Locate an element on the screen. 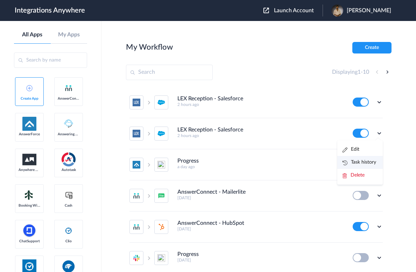  input: Search by name is located at coordinates (50, 60).